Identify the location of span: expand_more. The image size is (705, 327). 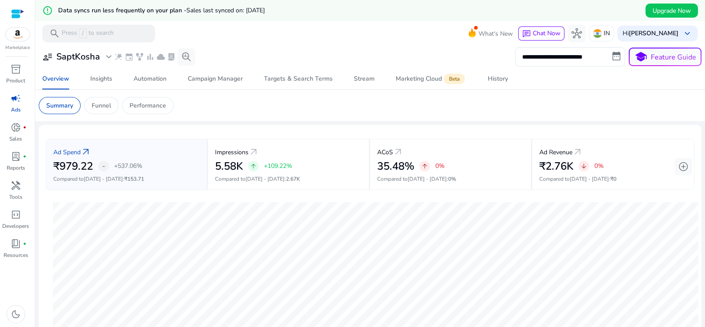
(109, 57).